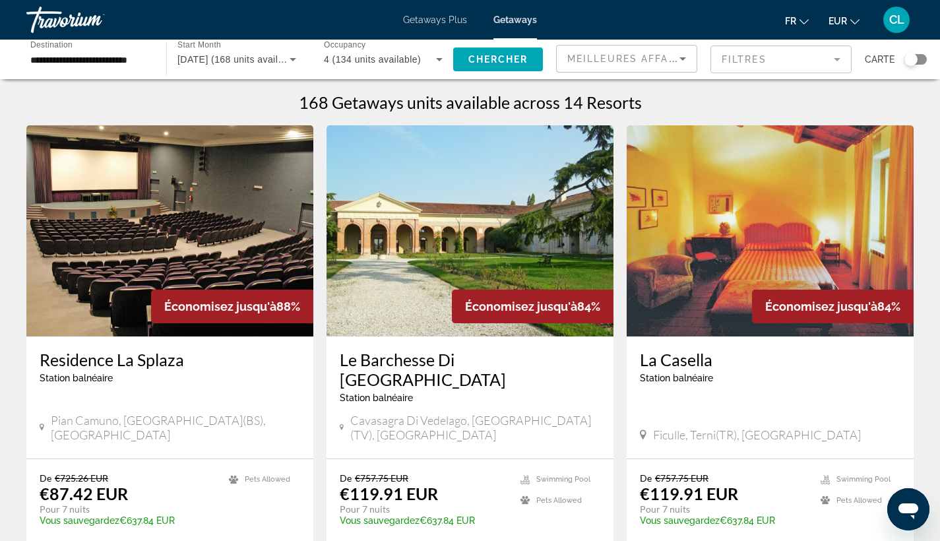 This screenshot has width=940, height=541. Describe the element at coordinates (51, 44) in the screenshot. I see `span: Destination` at that location.